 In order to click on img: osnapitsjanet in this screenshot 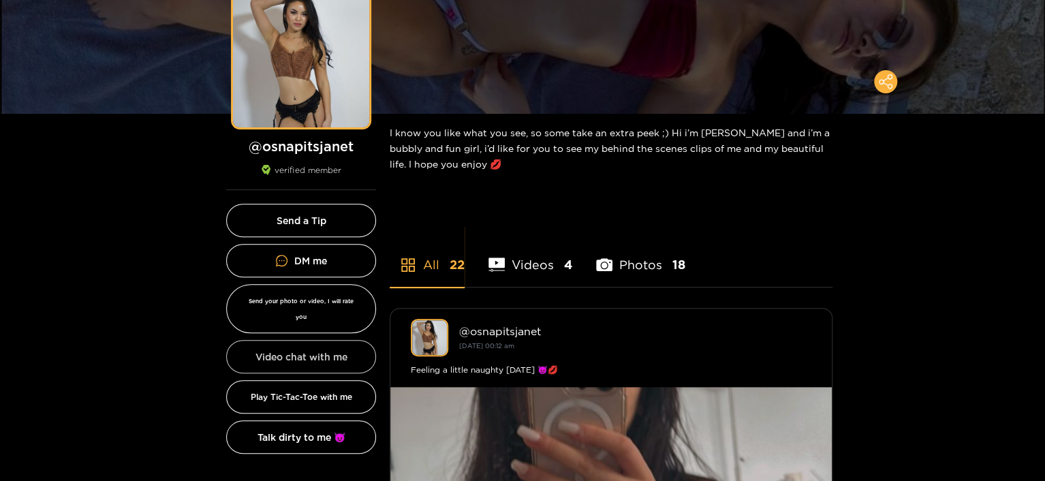, I will do `click(429, 337)`.